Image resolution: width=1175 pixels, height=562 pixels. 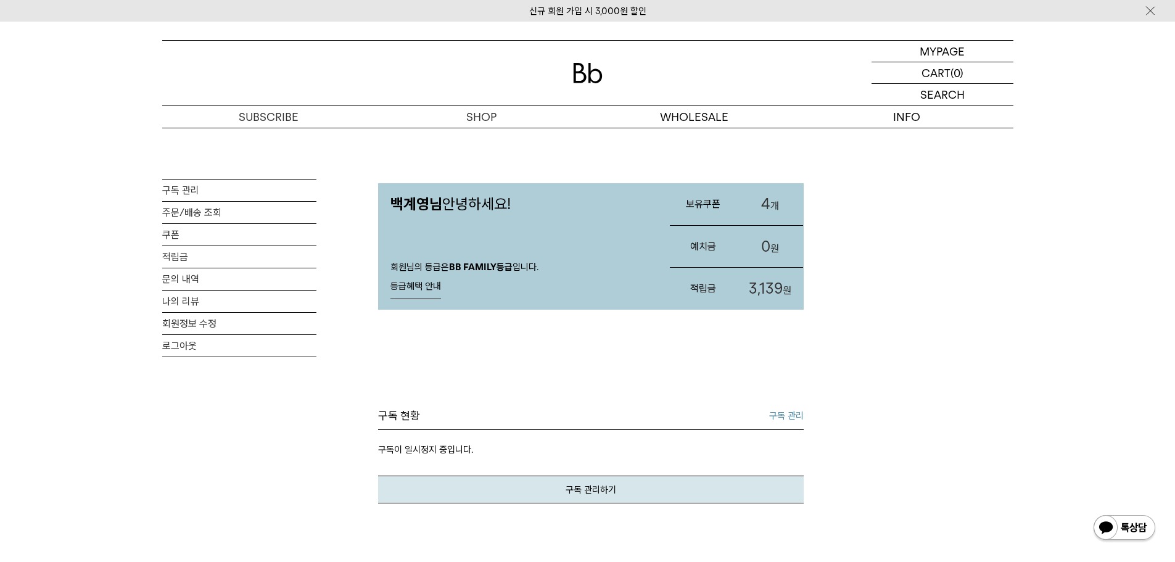 What do you see at coordinates (591, 489) in the screenshot?
I see `a: 구독 관리하기` at bounding box center [591, 489].